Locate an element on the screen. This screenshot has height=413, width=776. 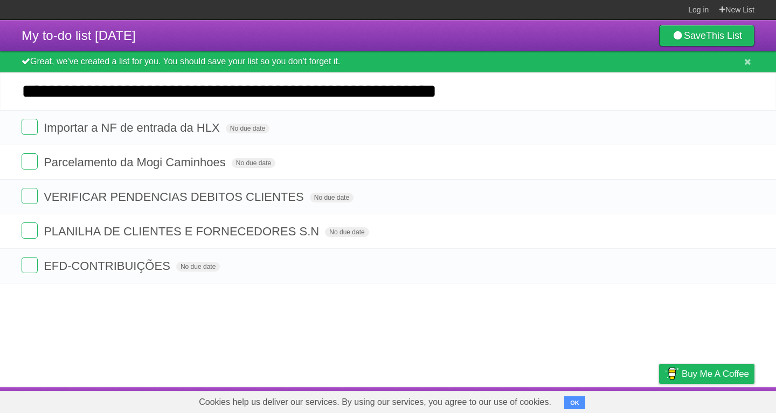
b: This List is located at coordinates (724, 36).